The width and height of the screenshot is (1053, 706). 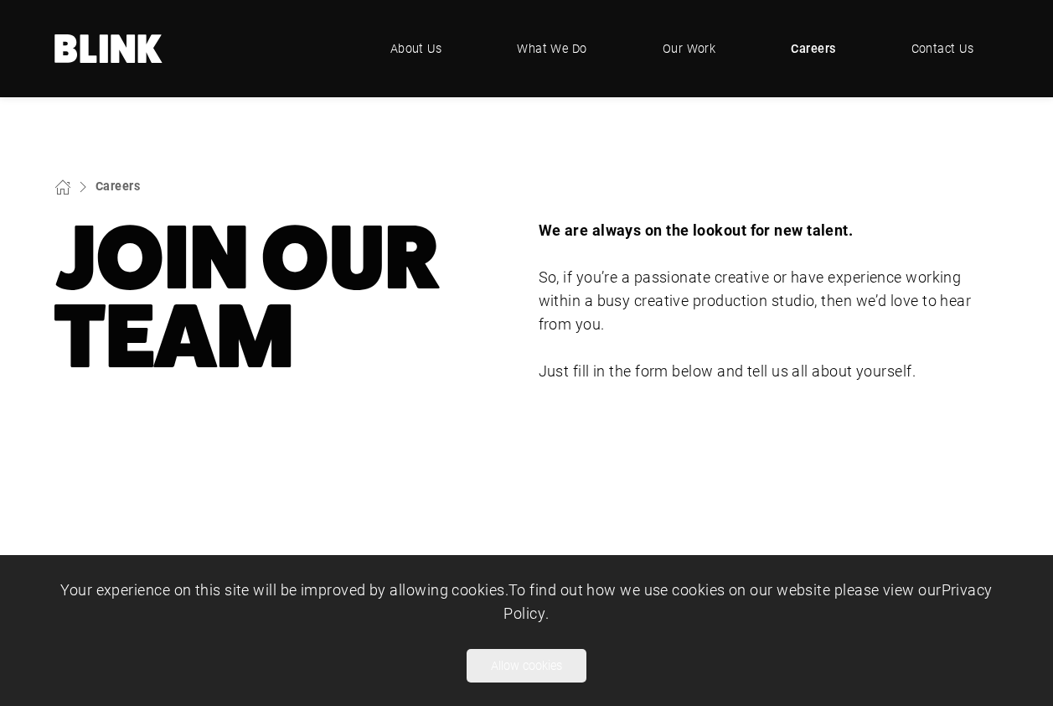 What do you see at coordinates (417, 49) in the screenshot?
I see `span: About Us` at bounding box center [417, 49].